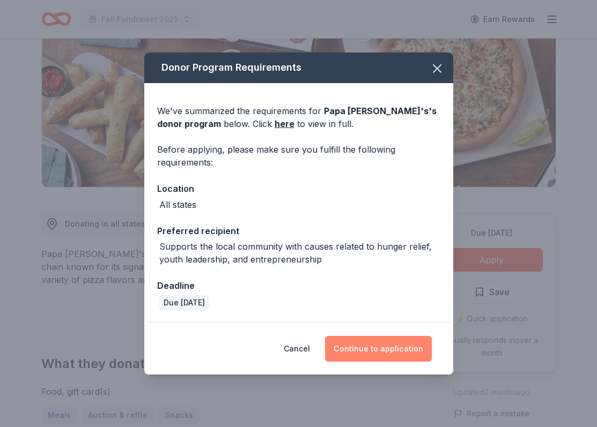  I want to click on button: Cancel, so click(296, 349).